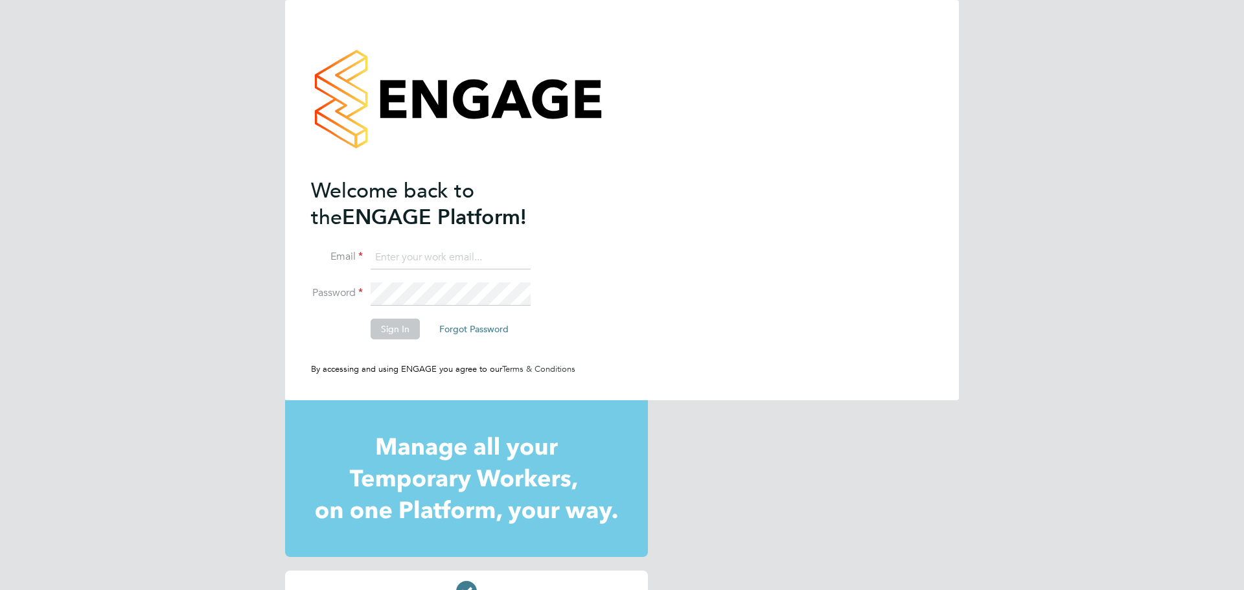 The height and width of the screenshot is (590, 1244). What do you see at coordinates (393, 204) in the screenshot?
I see `span: Welcome back to the` at bounding box center [393, 204].